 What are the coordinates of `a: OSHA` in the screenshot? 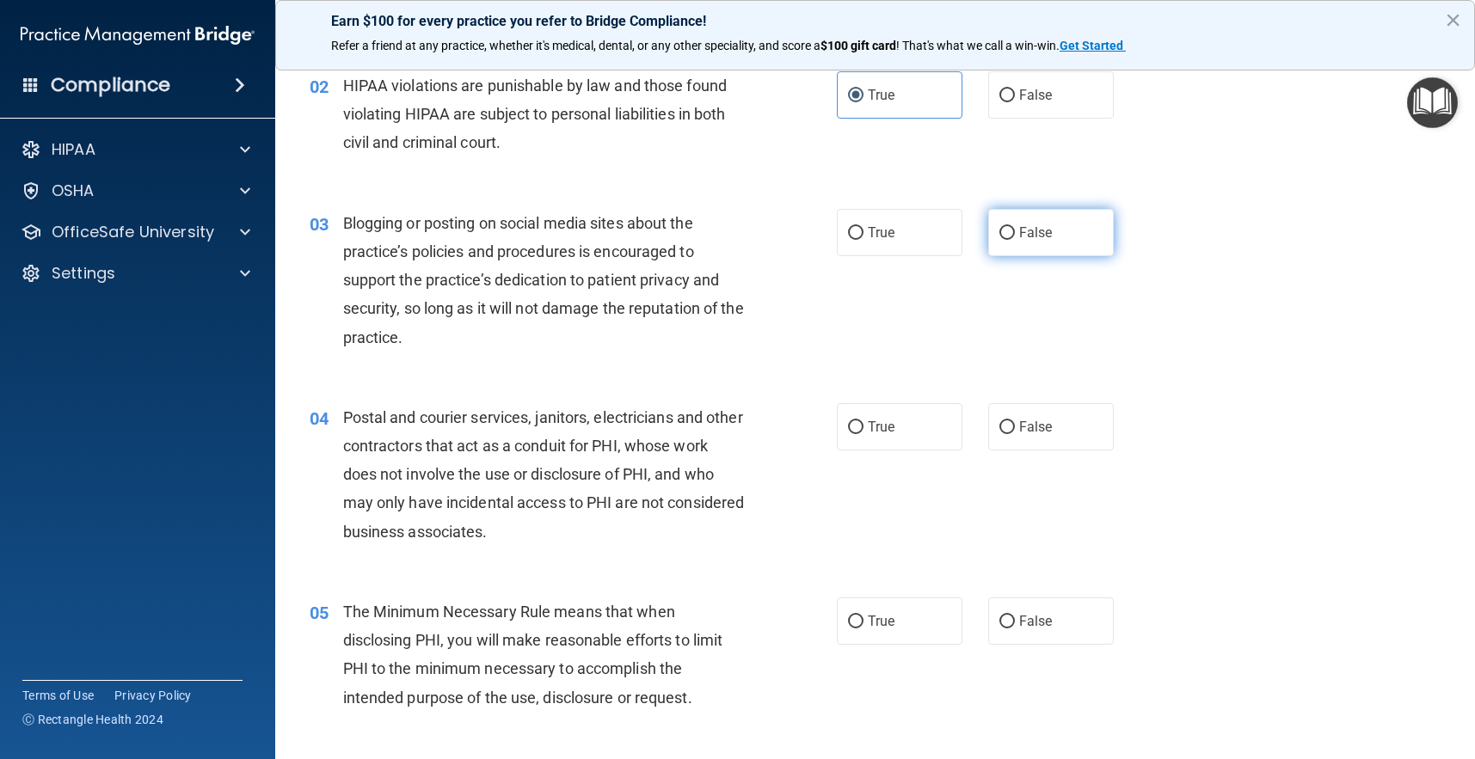 It's located at (135, 191).